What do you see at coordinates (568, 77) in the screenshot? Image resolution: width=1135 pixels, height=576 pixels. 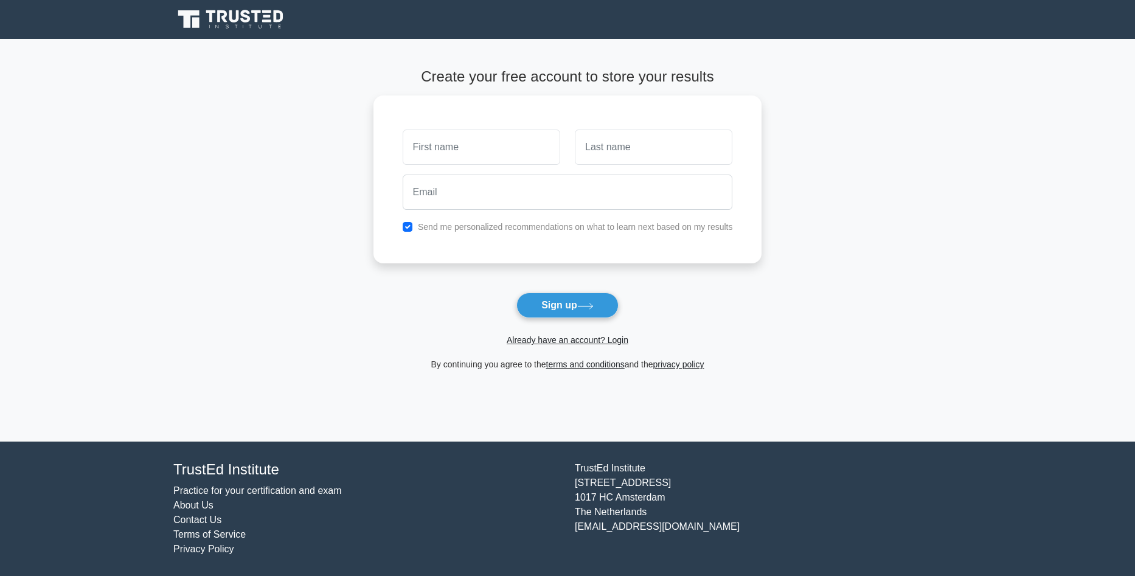 I see `h4: Create your free account to store your results` at bounding box center [568, 77].